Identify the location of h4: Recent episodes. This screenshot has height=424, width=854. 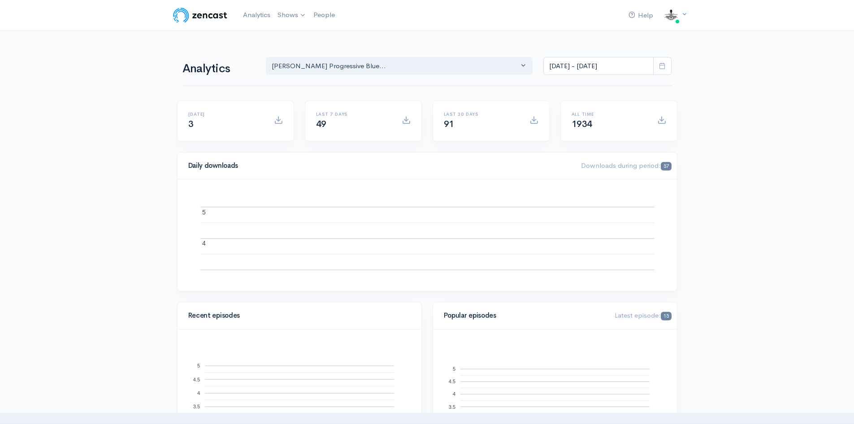
(297, 315).